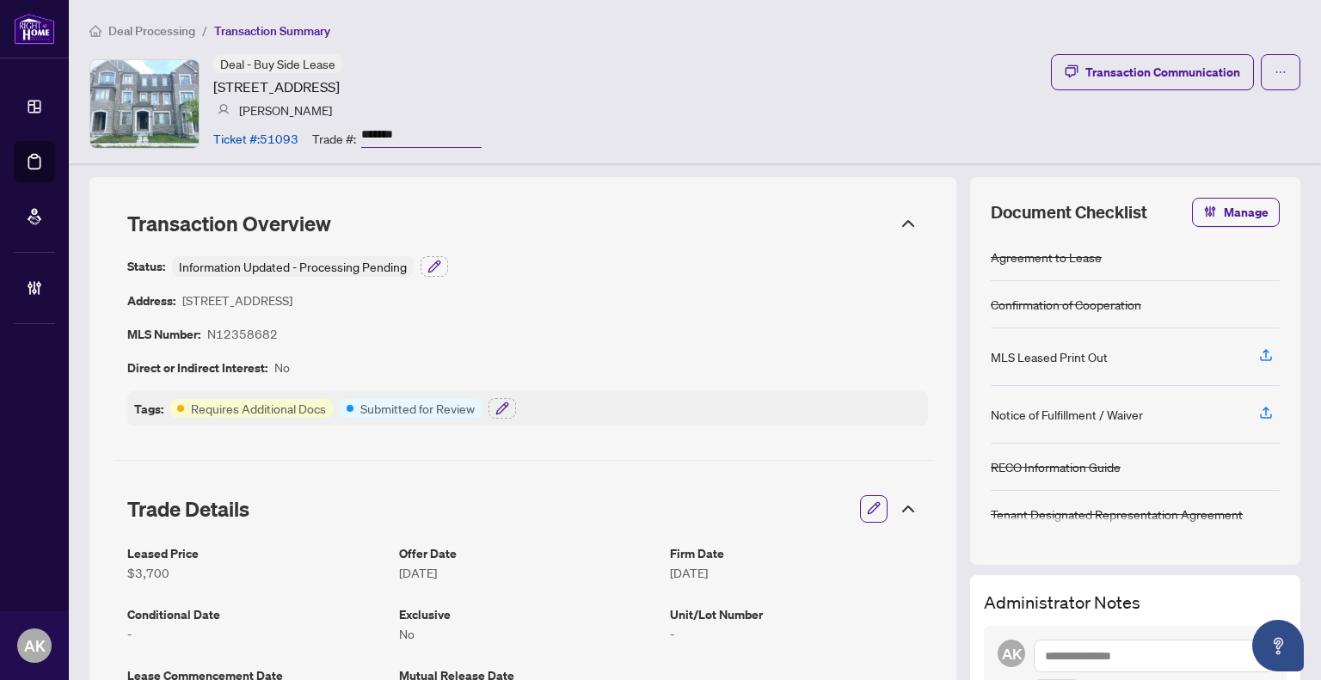 The image size is (1321, 680). Describe the element at coordinates (1055, 467) in the screenshot. I see `div: RECO Information Guide` at that location.